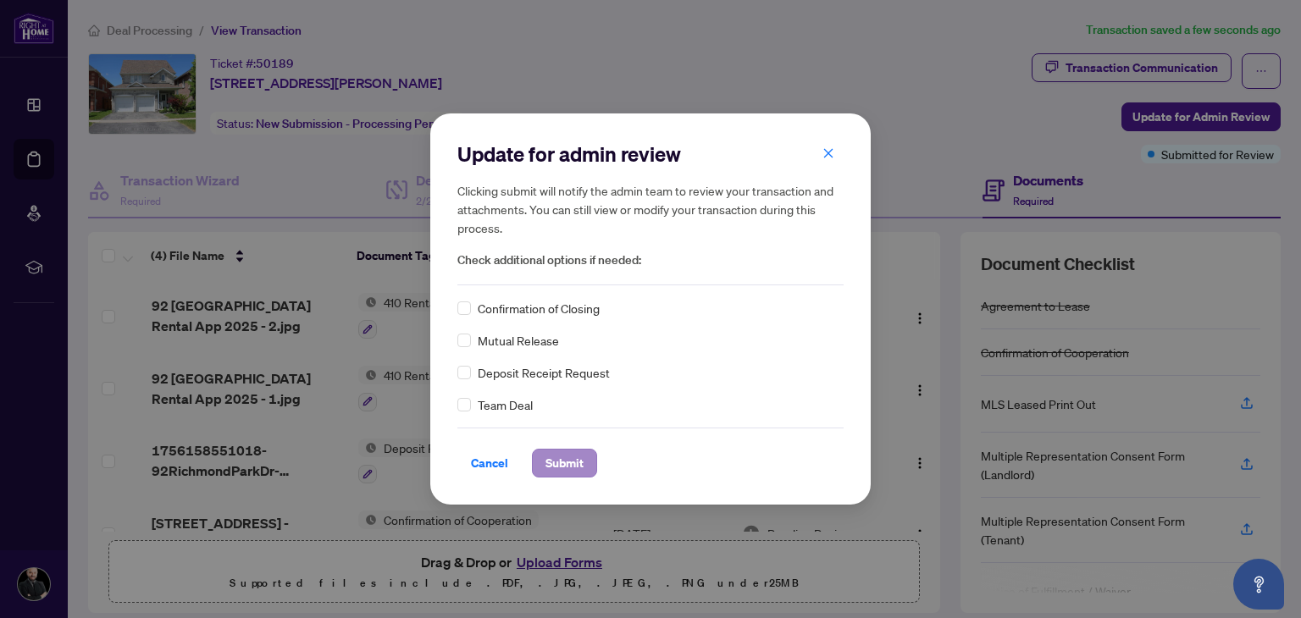  What do you see at coordinates (489, 463) in the screenshot?
I see `button: Cancel` at bounding box center [489, 463].